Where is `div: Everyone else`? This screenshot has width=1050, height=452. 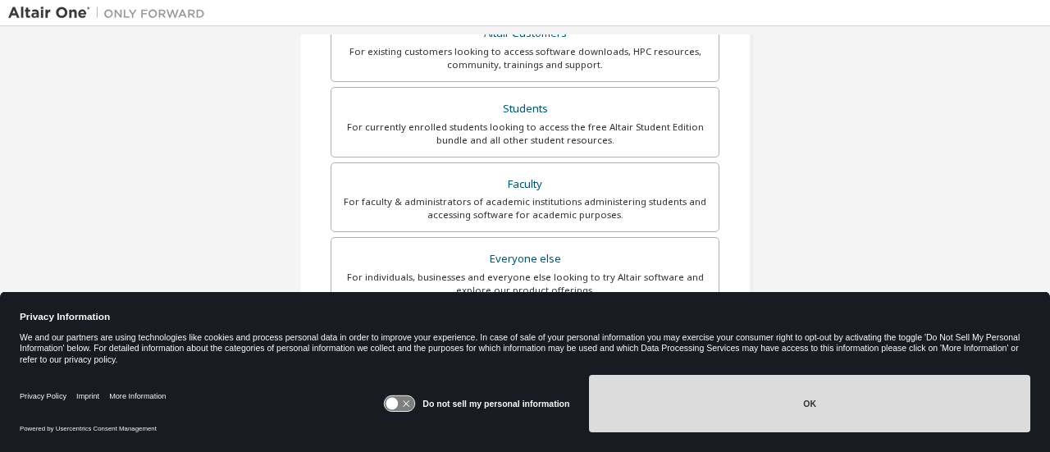
div: Everyone else is located at coordinates (525, 259).